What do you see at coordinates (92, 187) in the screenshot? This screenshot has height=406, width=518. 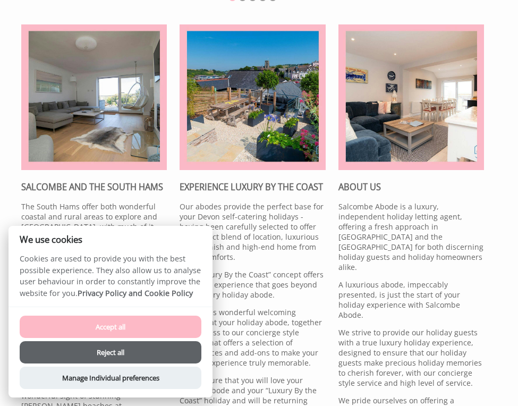 I see `strong: SALCOMBE AND THE SOUTH HAMS` at bounding box center [92, 187].